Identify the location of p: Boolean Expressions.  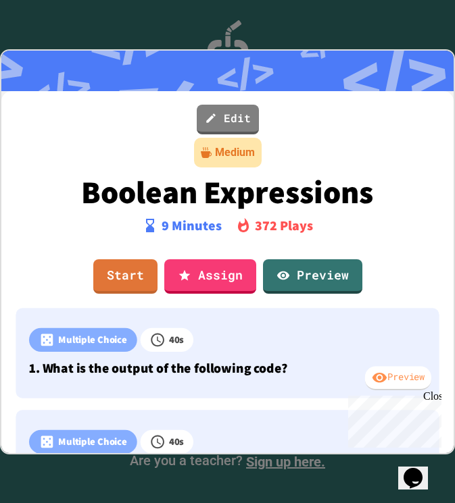
(227, 192).